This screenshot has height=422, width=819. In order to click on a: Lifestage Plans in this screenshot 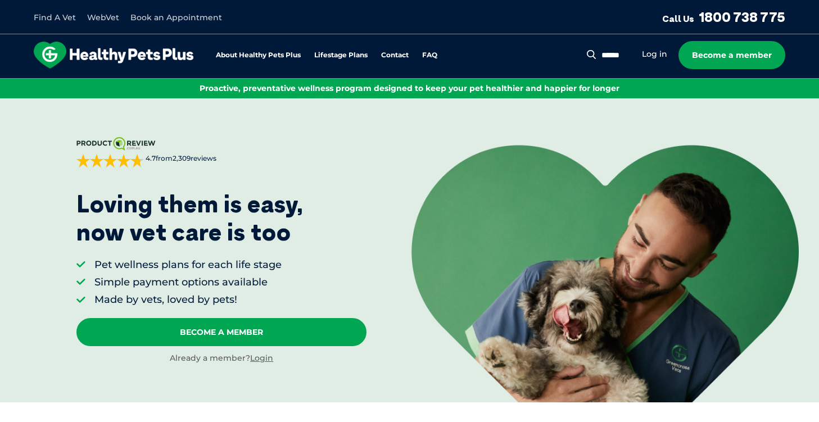, I will do `click(341, 55)`.